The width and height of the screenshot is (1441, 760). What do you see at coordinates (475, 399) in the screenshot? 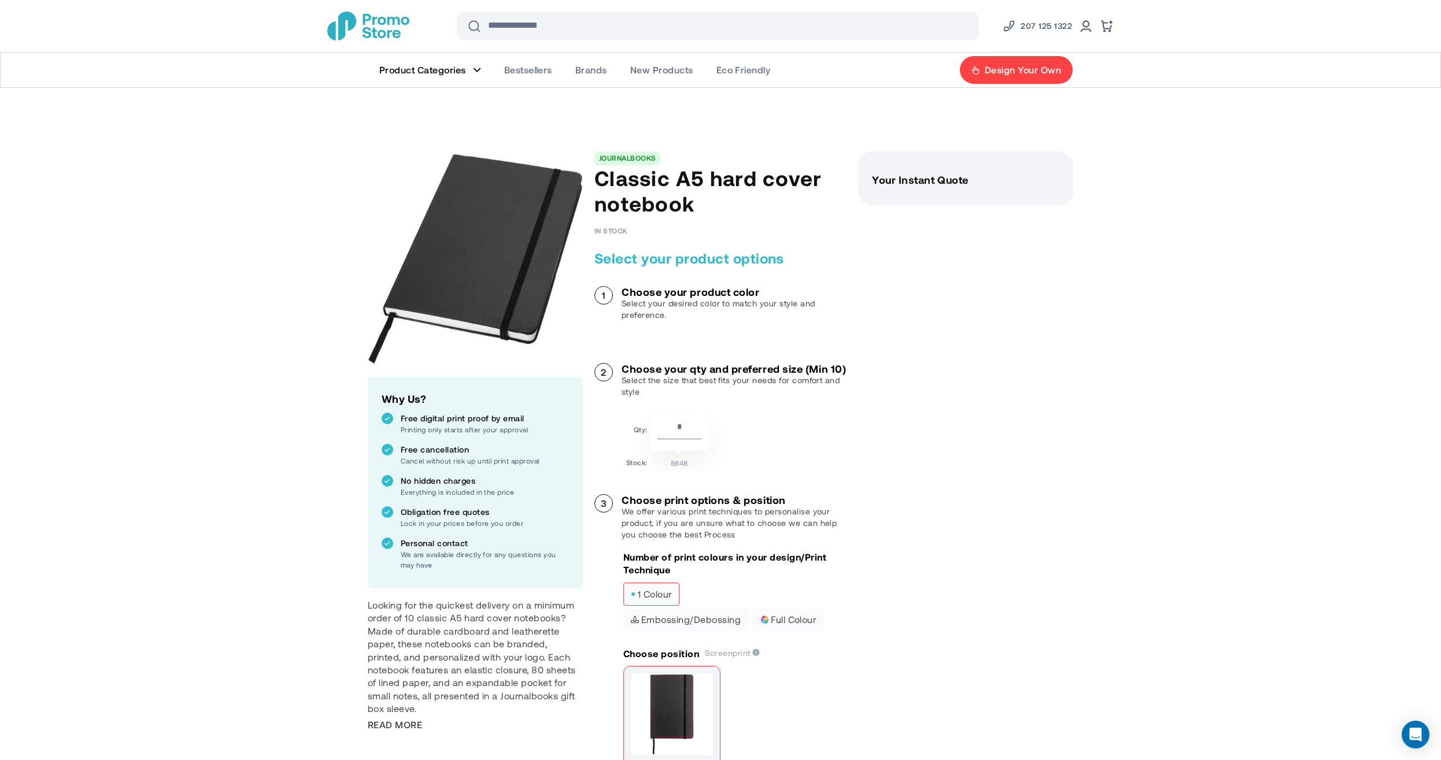
I see `h2: Why Us?` at bounding box center [475, 399].